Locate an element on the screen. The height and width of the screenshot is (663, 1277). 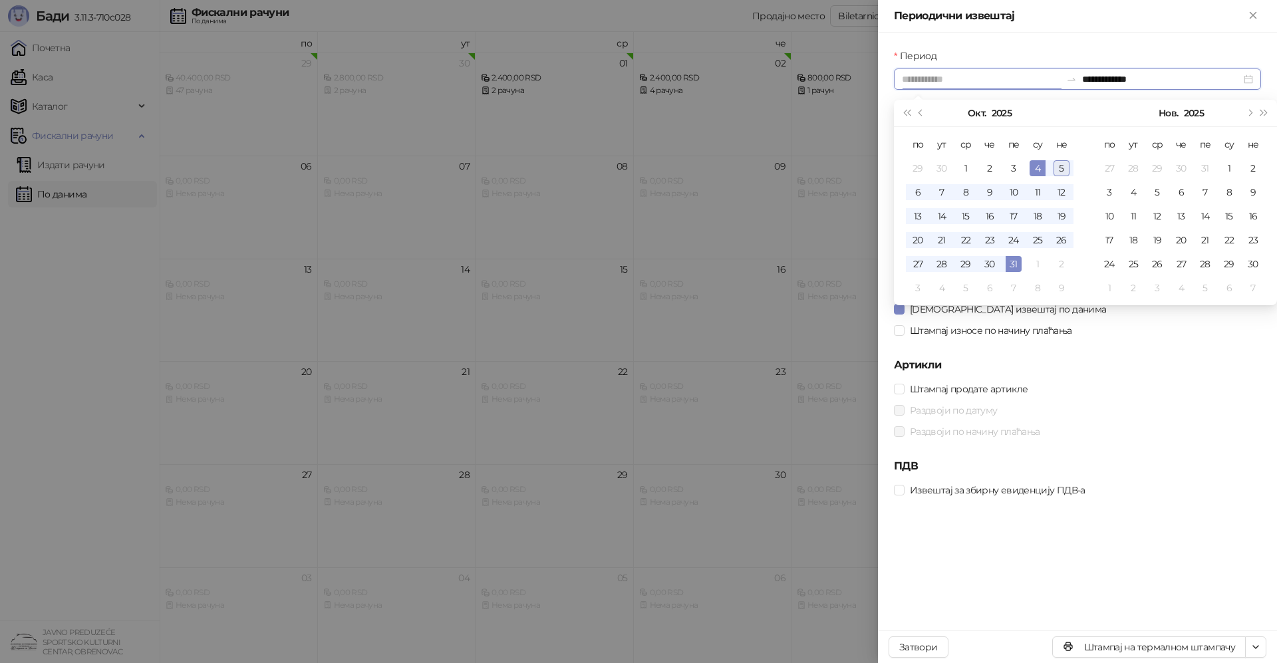
div: Периодични извештај is located at coordinates (1069, 16).